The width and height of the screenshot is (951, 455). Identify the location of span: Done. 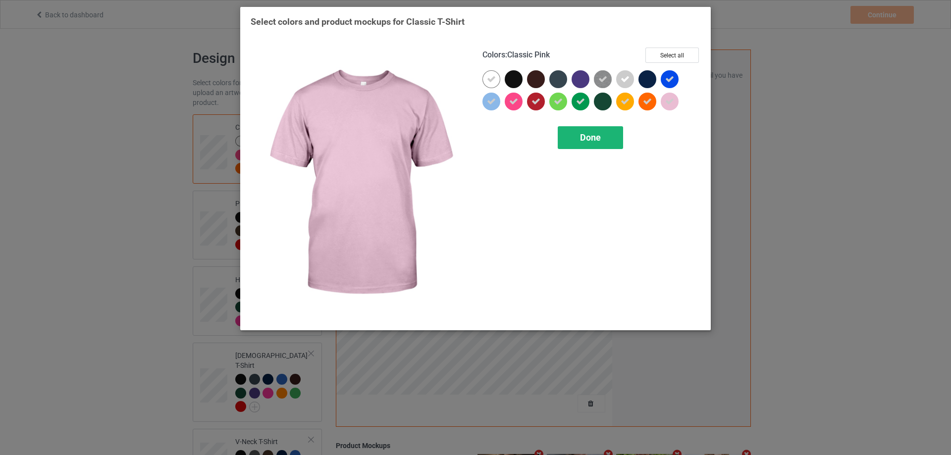
(590, 137).